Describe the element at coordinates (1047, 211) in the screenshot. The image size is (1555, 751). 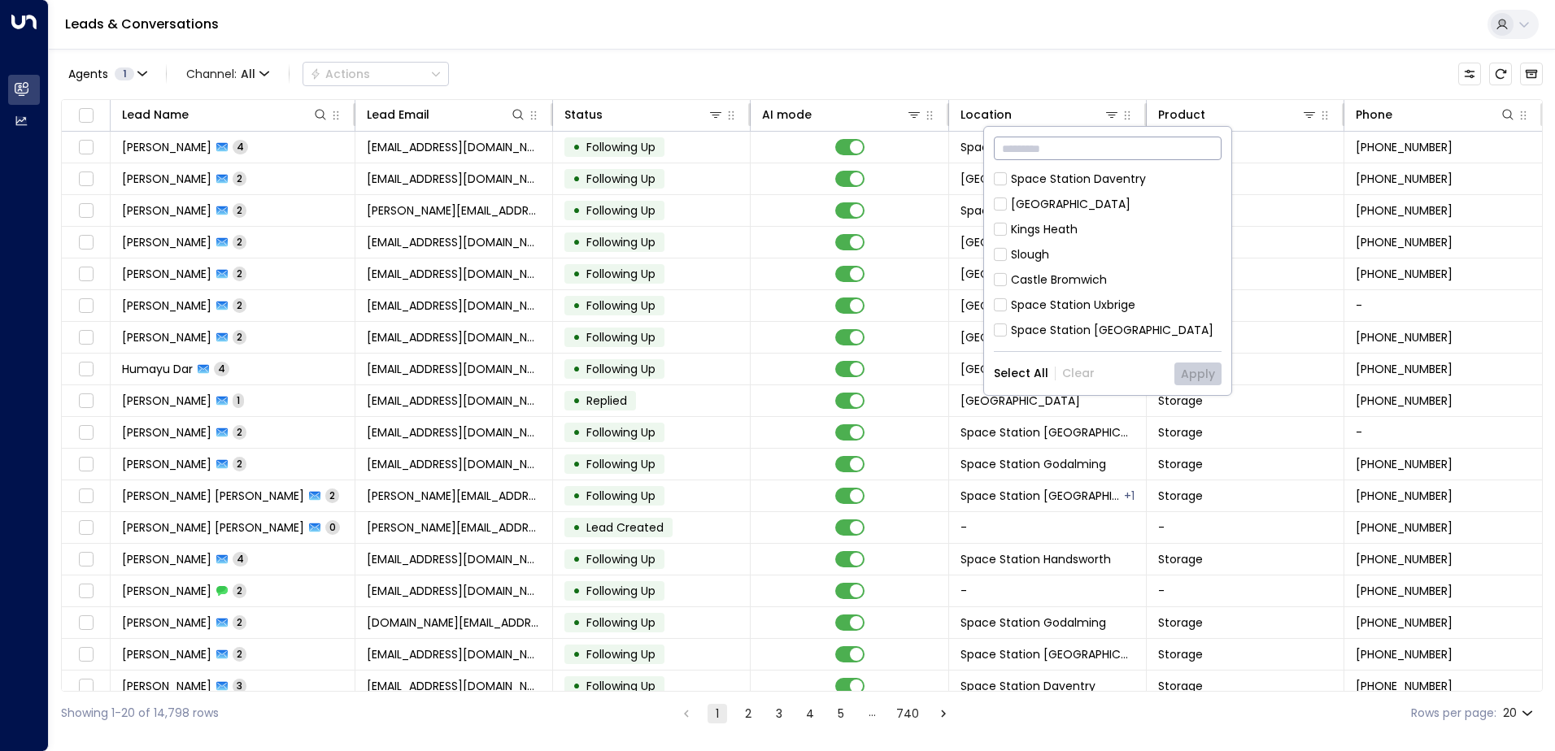
I see `span: Space Station Wakefield` at that location.